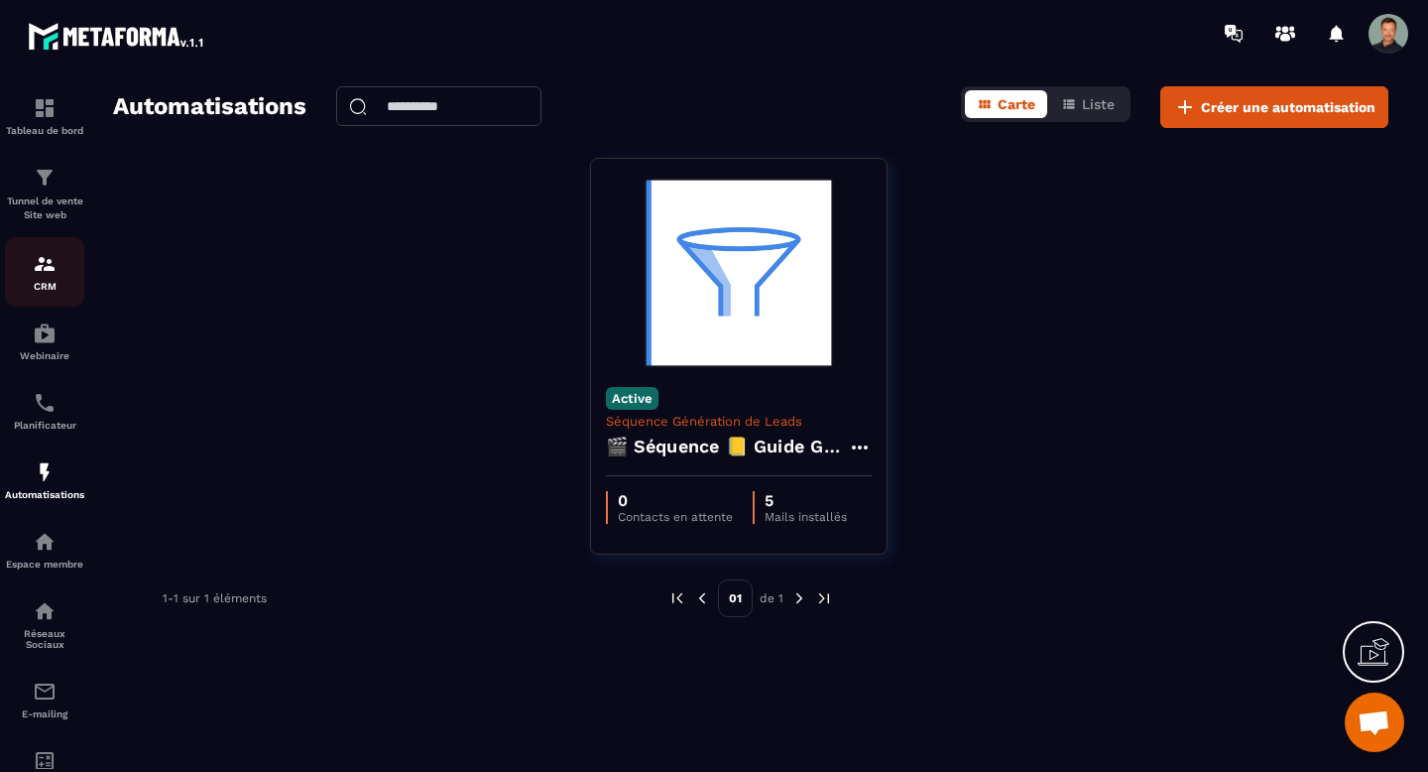 The image size is (1428, 772). What do you see at coordinates (1375, 722) in the screenshot?
I see `div: Ouvrir le chat` at bounding box center [1375, 722].